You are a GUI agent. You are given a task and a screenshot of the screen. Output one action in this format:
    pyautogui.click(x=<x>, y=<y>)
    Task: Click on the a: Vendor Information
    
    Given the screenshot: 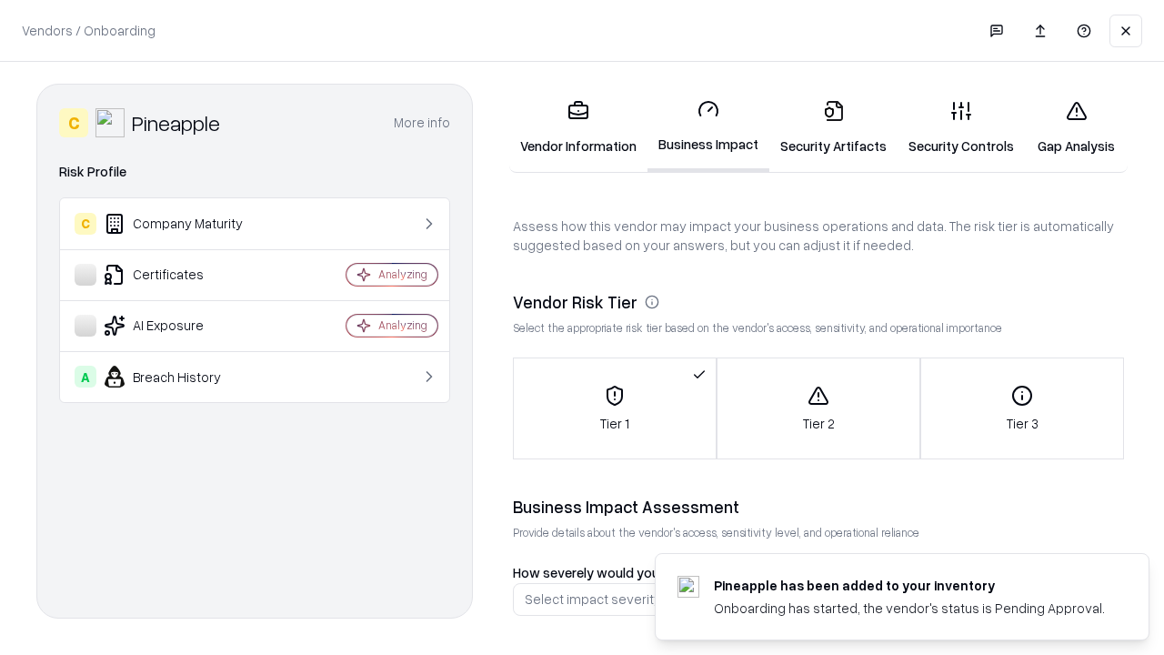 What is the action you would take?
    pyautogui.click(x=578, y=127)
    